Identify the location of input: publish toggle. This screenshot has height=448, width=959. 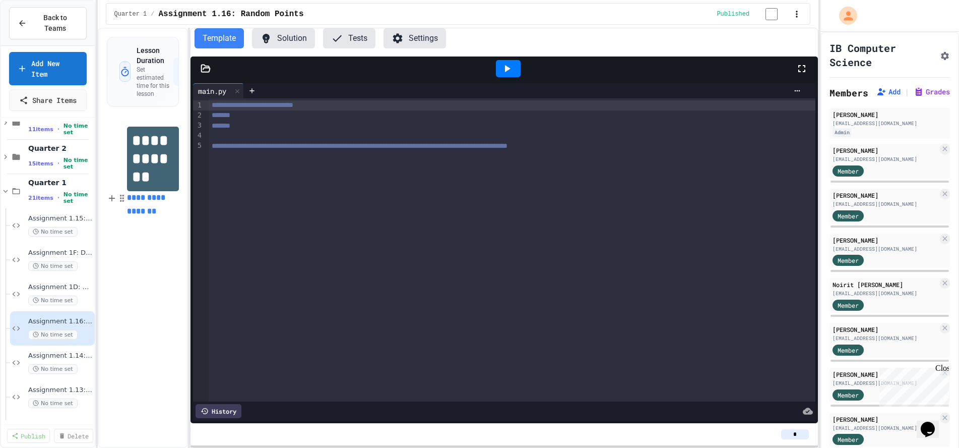
(772, 14).